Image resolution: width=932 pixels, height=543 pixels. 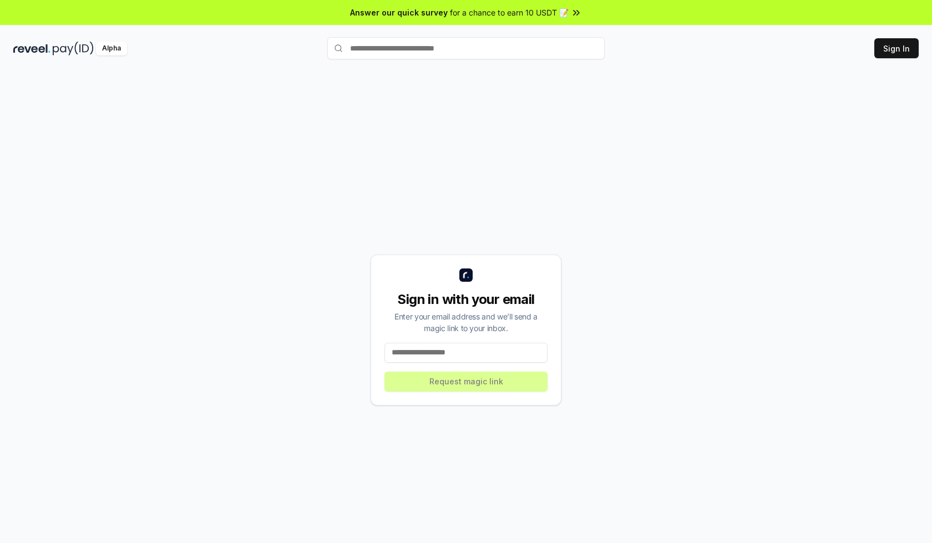 I want to click on div: Alpha, so click(x=112, y=48).